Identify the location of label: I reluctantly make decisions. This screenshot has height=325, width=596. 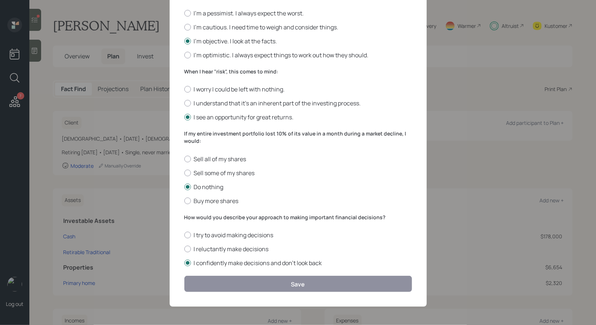
(298, 249).